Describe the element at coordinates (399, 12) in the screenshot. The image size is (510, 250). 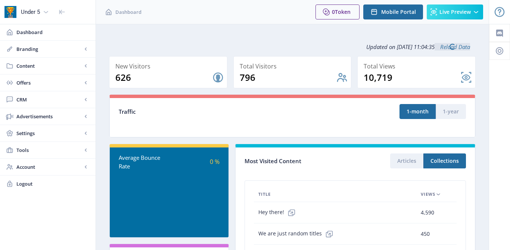
I see `span: Mobile Portal` at that location.